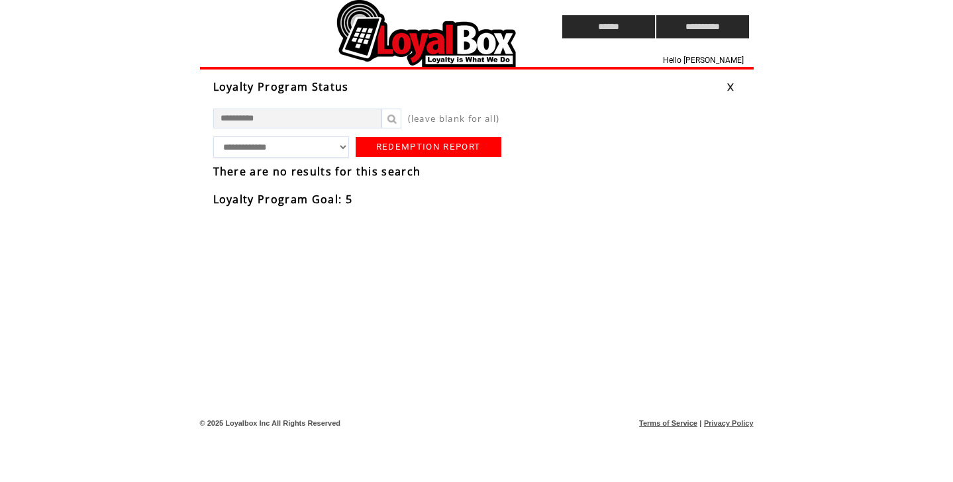 The width and height of the screenshot is (953, 482). What do you see at coordinates (728, 423) in the screenshot?
I see `a: Privacy Policy` at bounding box center [728, 423].